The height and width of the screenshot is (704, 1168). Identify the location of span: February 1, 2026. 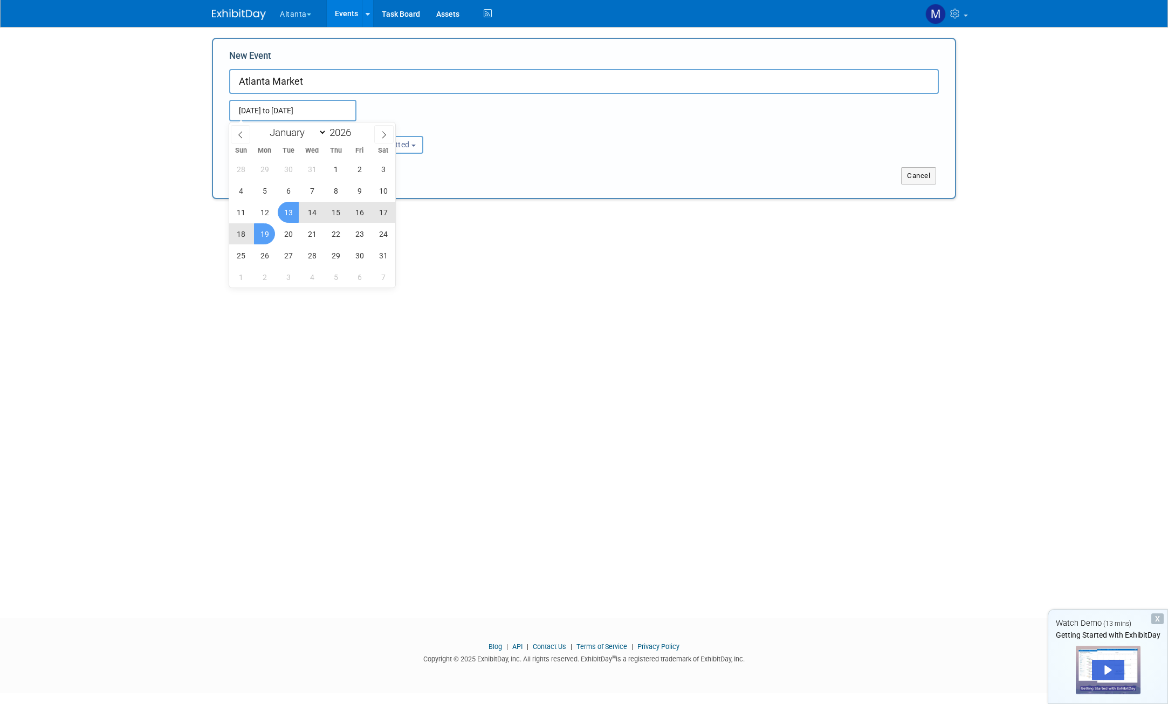
(241, 277).